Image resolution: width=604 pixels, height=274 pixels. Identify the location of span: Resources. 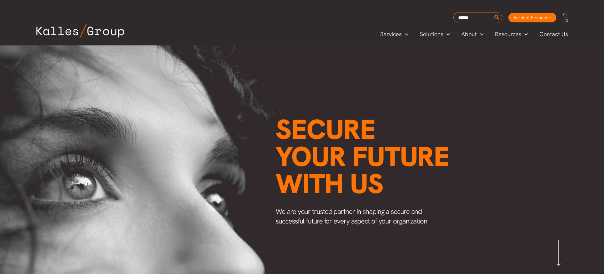
(508, 34).